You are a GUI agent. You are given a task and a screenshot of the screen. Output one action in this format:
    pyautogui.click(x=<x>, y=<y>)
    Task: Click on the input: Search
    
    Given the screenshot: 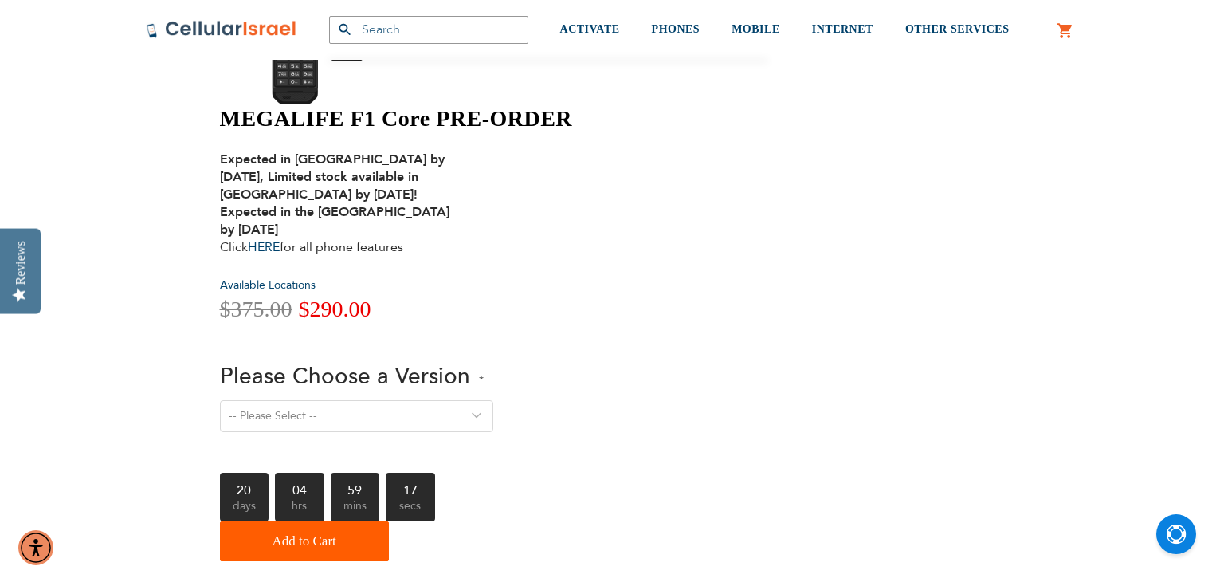 What is the action you would take?
    pyautogui.click(x=429, y=29)
    